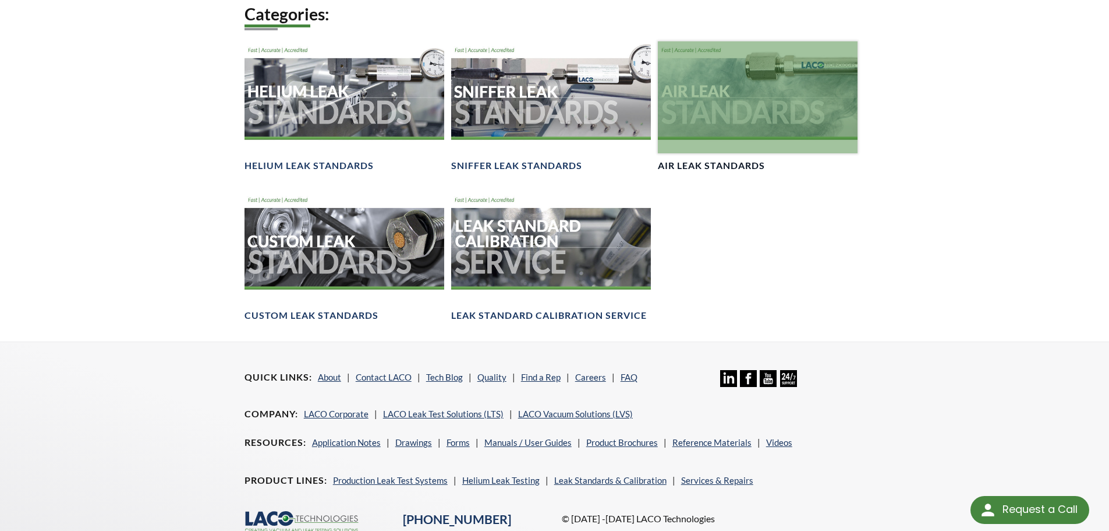  Describe the element at coordinates (330, 377) in the screenshot. I see `a: About` at that location.